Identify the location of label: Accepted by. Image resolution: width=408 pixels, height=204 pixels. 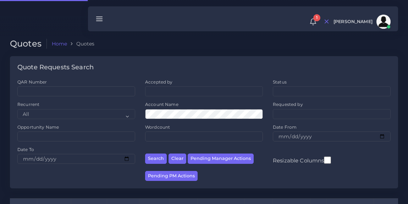
(159, 82).